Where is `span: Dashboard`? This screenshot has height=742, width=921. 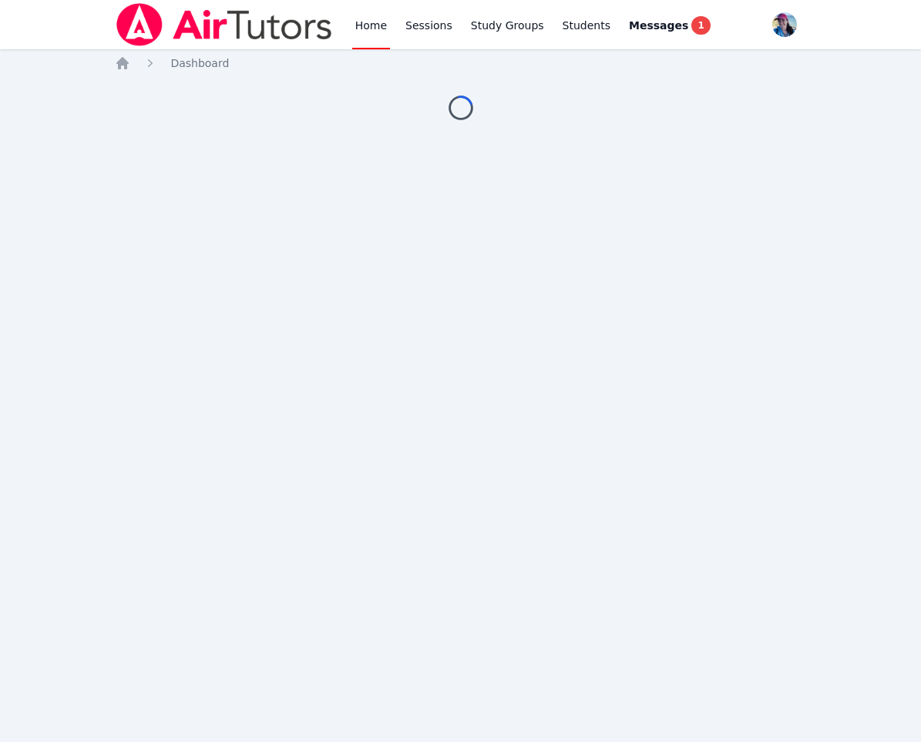 span: Dashboard is located at coordinates (200, 63).